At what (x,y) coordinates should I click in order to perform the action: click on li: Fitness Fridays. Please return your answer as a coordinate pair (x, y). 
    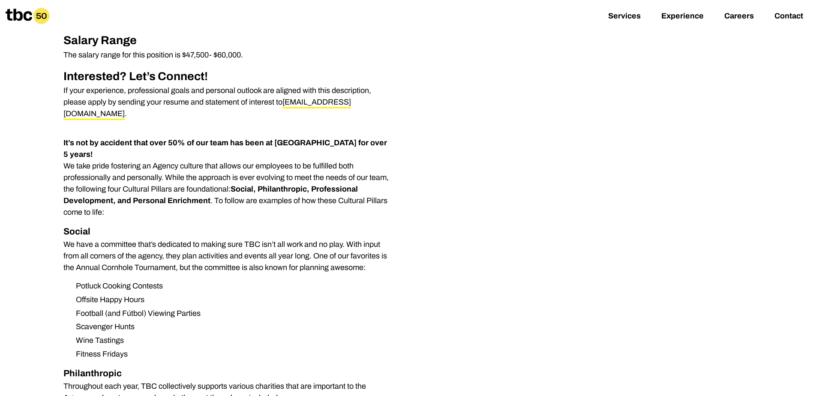
    Looking at the image, I should click on (231, 354).